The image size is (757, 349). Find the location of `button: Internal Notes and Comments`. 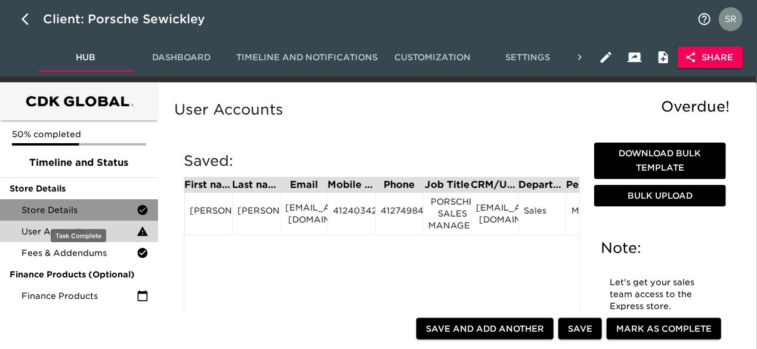

button: Internal Notes and Comments is located at coordinates (663, 57).